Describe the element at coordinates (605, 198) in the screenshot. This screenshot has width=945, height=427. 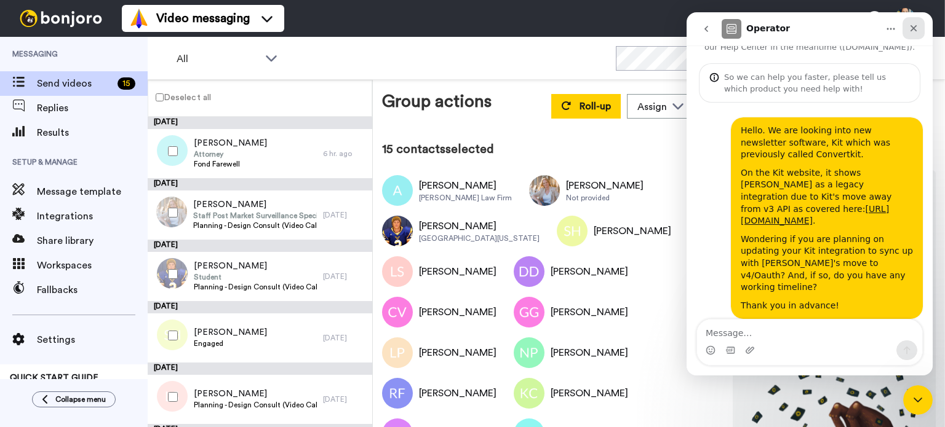
I see `div: Not provided` at that location.